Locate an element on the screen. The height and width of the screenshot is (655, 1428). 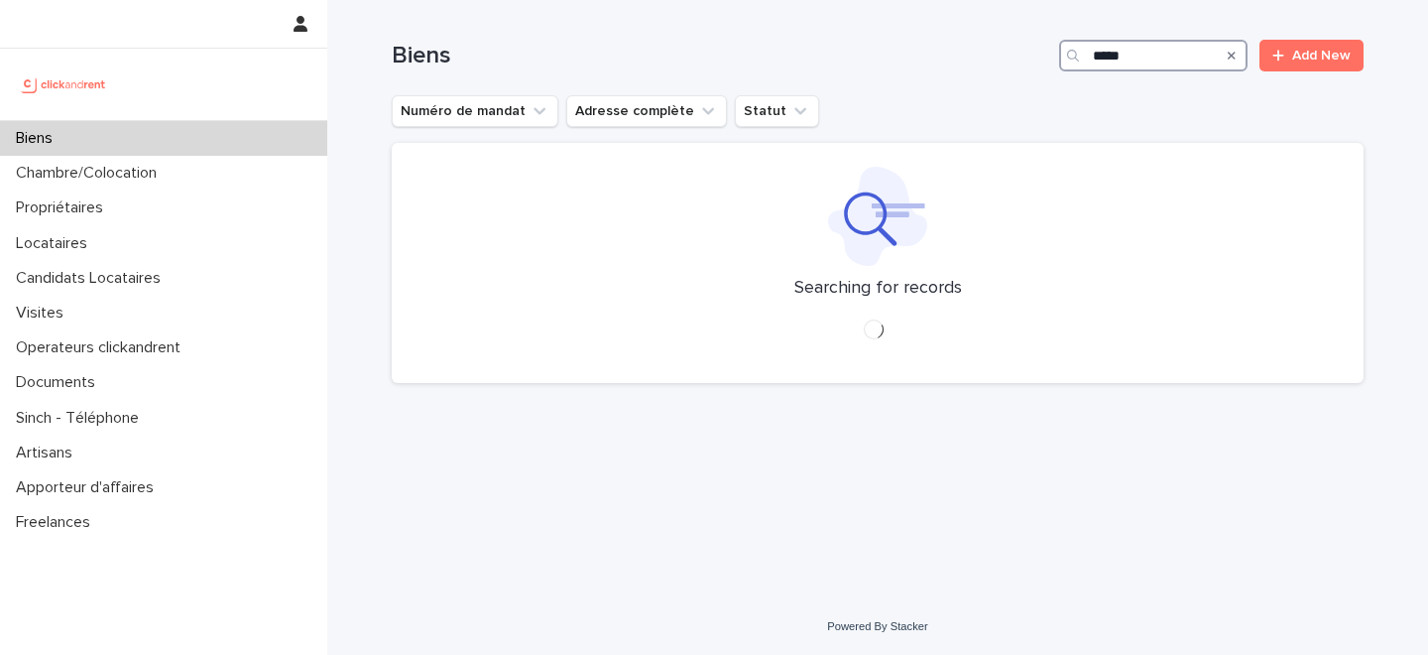
a: Add New is located at coordinates (1311, 56).